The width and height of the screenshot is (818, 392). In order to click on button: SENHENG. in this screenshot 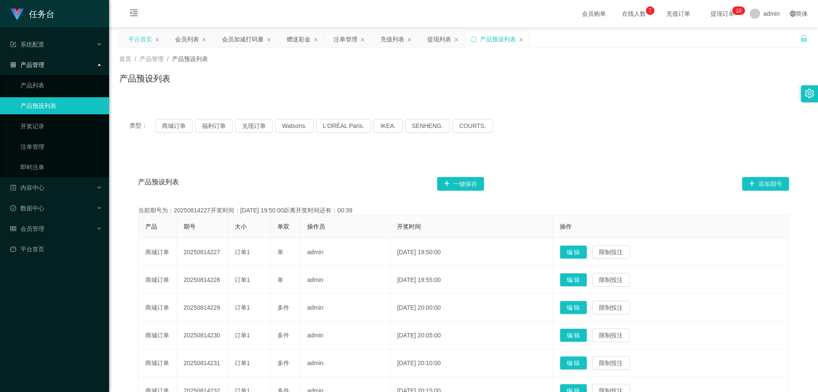, I will do `click(427, 126)`.